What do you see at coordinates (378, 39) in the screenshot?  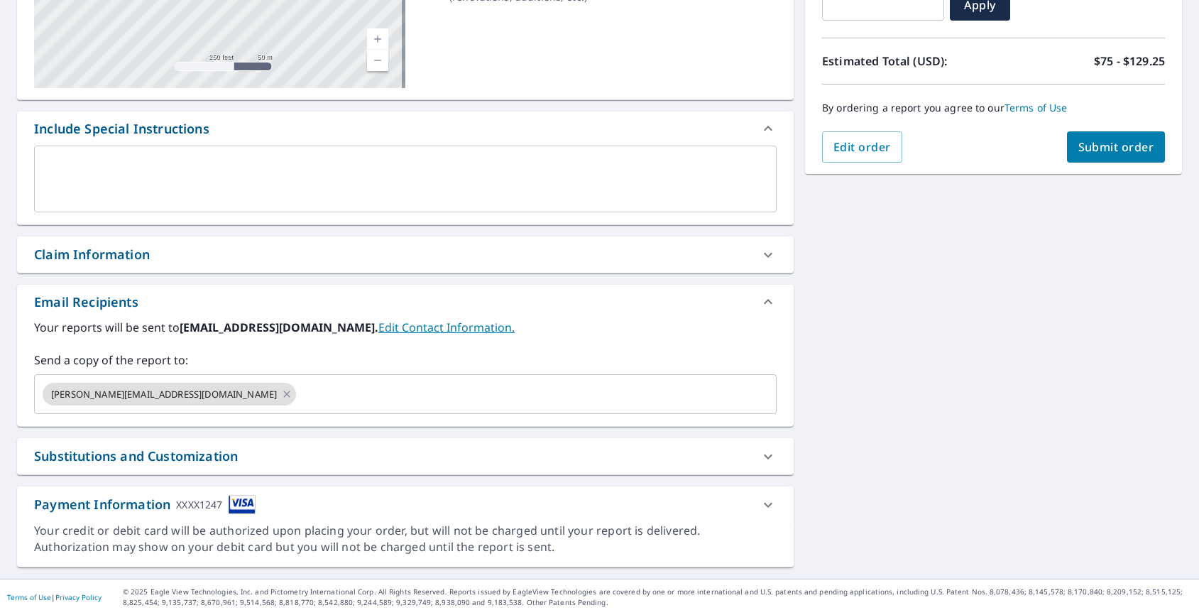 I see `a: Current Level 17, Zoom In` at bounding box center [378, 39].